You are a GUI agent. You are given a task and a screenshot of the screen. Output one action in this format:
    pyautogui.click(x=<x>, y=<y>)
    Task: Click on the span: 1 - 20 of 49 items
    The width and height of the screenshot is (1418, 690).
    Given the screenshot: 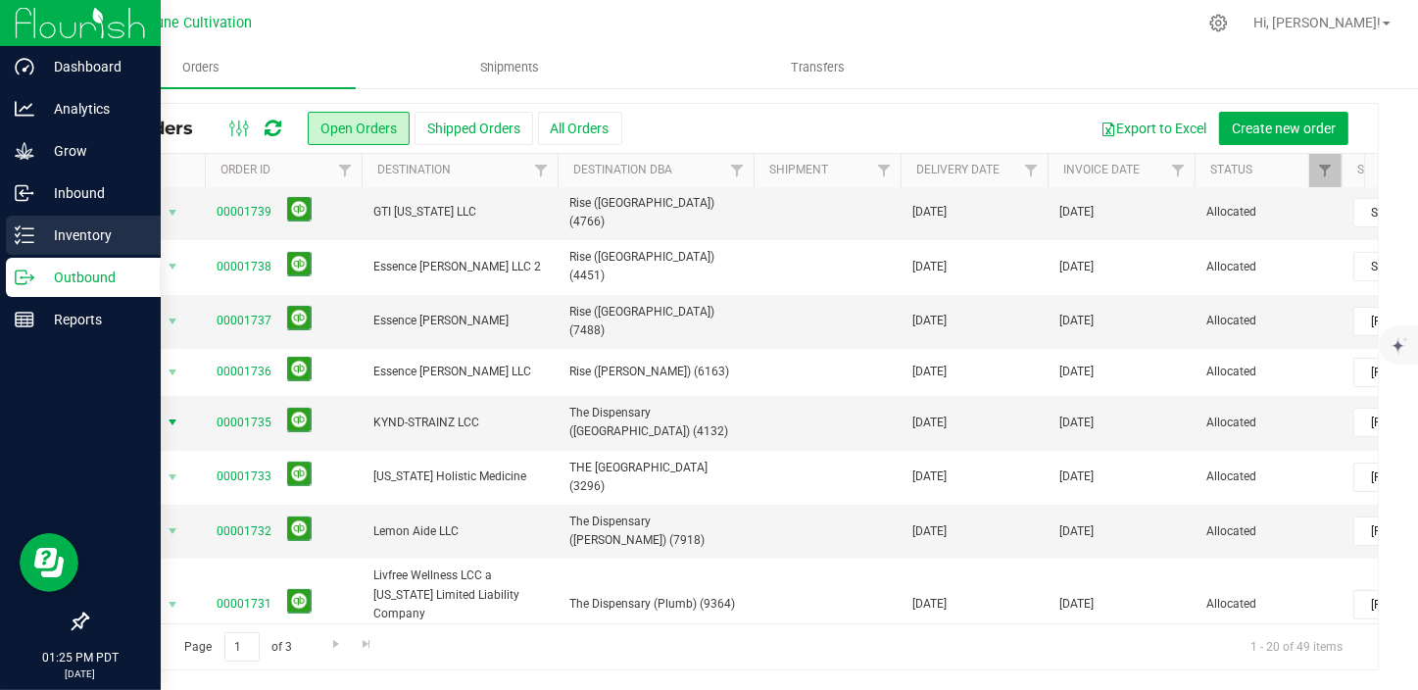 What is the action you would take?
    pyautogui.click(x=1297, y=647)
    